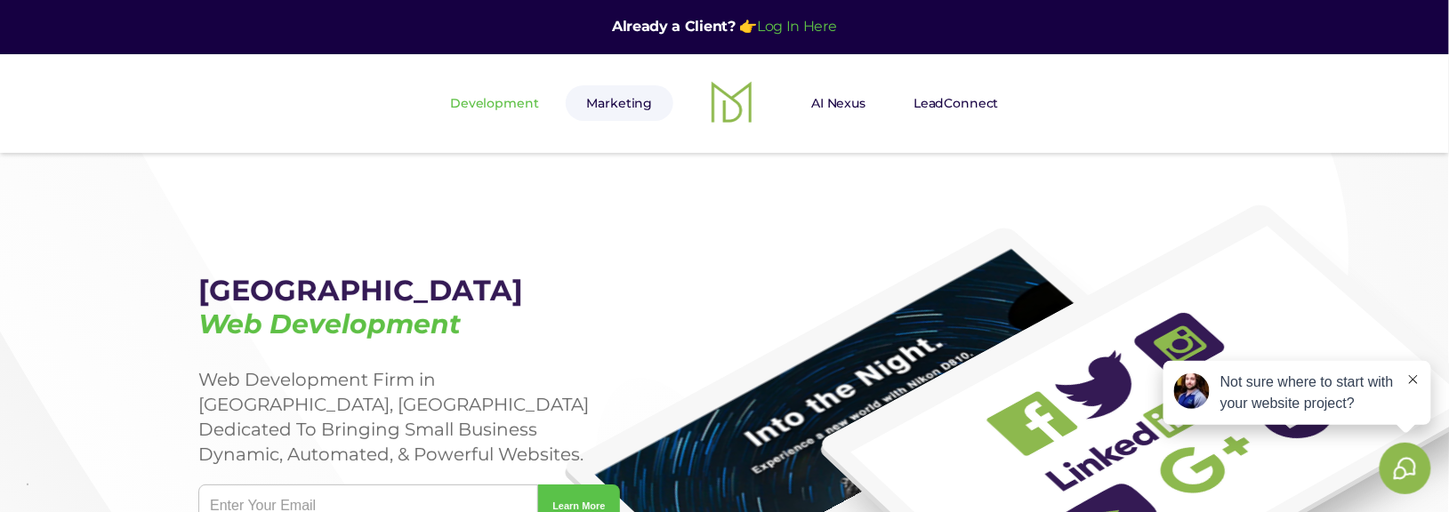 The image size is (1449, 512). What do you see at coordinates (724, 27) in the screenshot?
I see `div: Log In Here` at bounding box center [724, 27].